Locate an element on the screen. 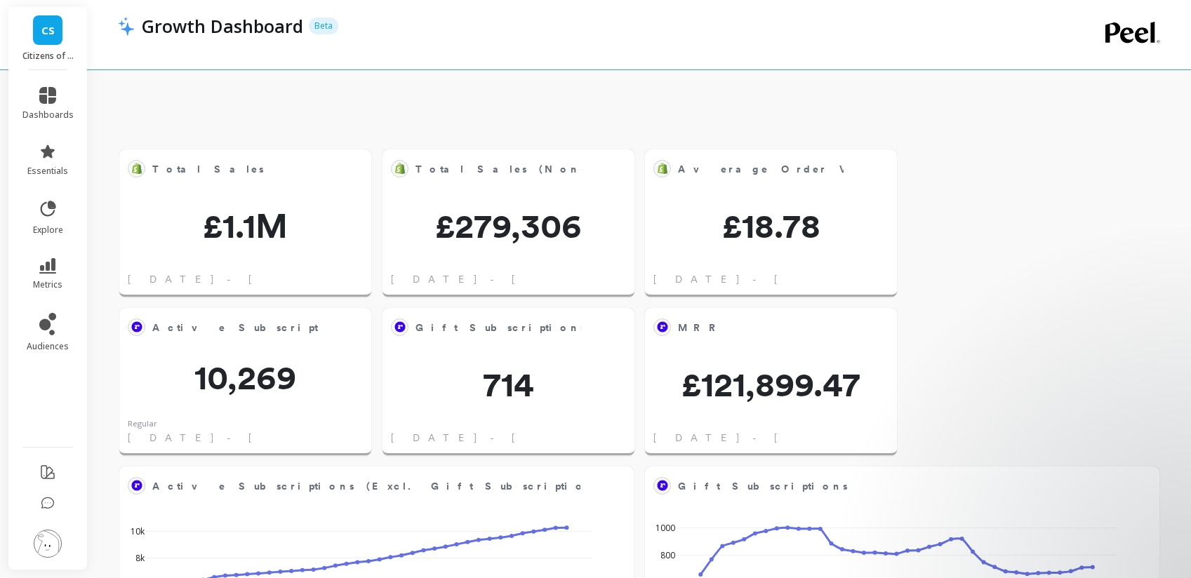  span: explore is located at coordinates (48, 230).